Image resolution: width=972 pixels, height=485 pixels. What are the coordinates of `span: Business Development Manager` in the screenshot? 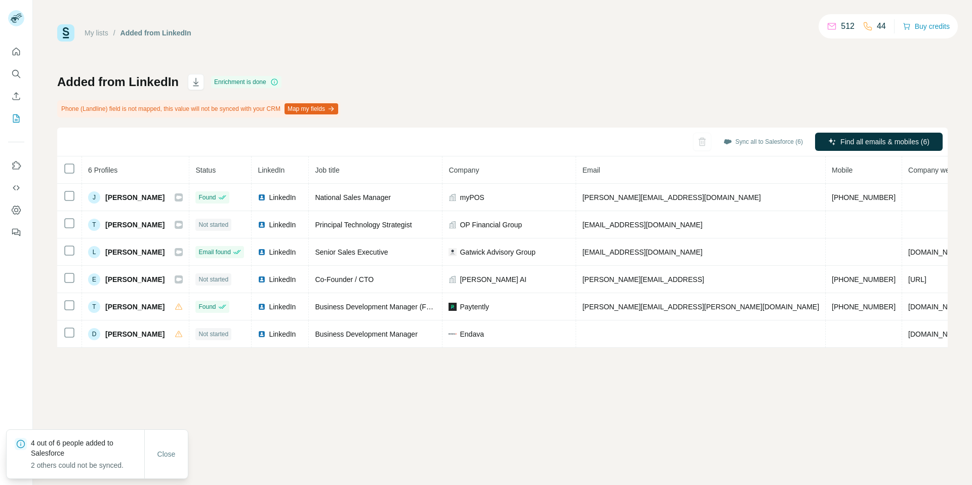 It's located at (366, 334).